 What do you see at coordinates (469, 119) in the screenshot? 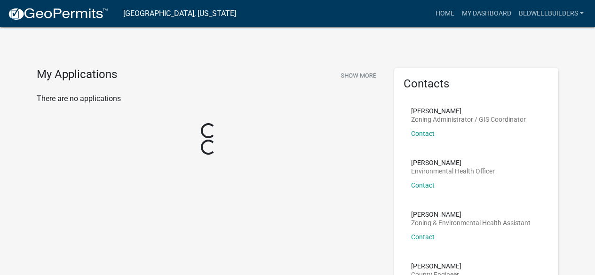
I see `p: Zoning Administrator / GIS Coordinator` at bounding box center [469, 119].